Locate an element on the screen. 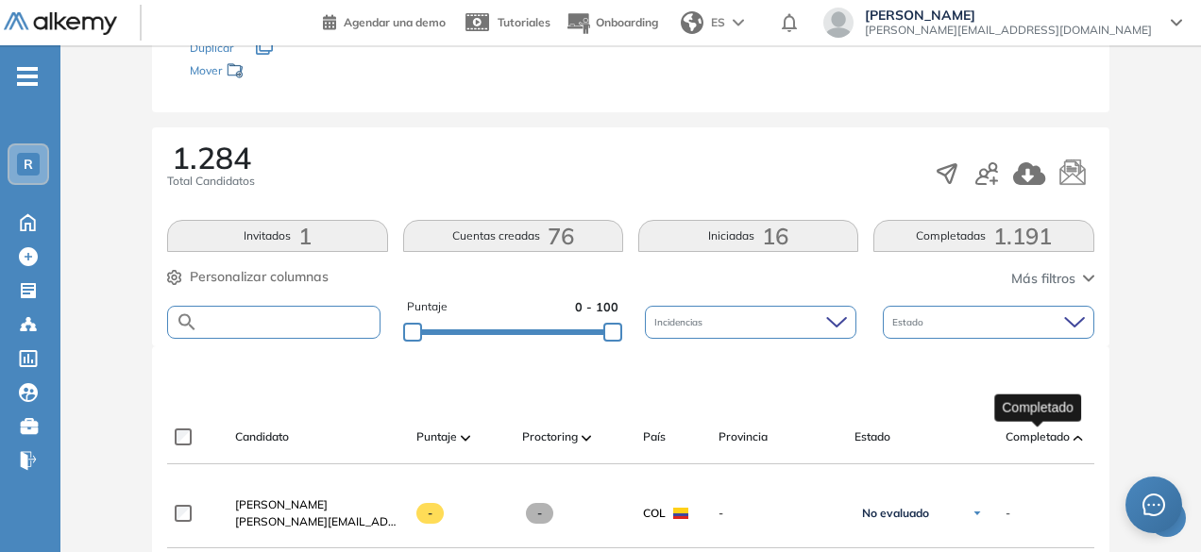 The image size is (1201, 552). span: Completado is located at coordinates (1038, 437).